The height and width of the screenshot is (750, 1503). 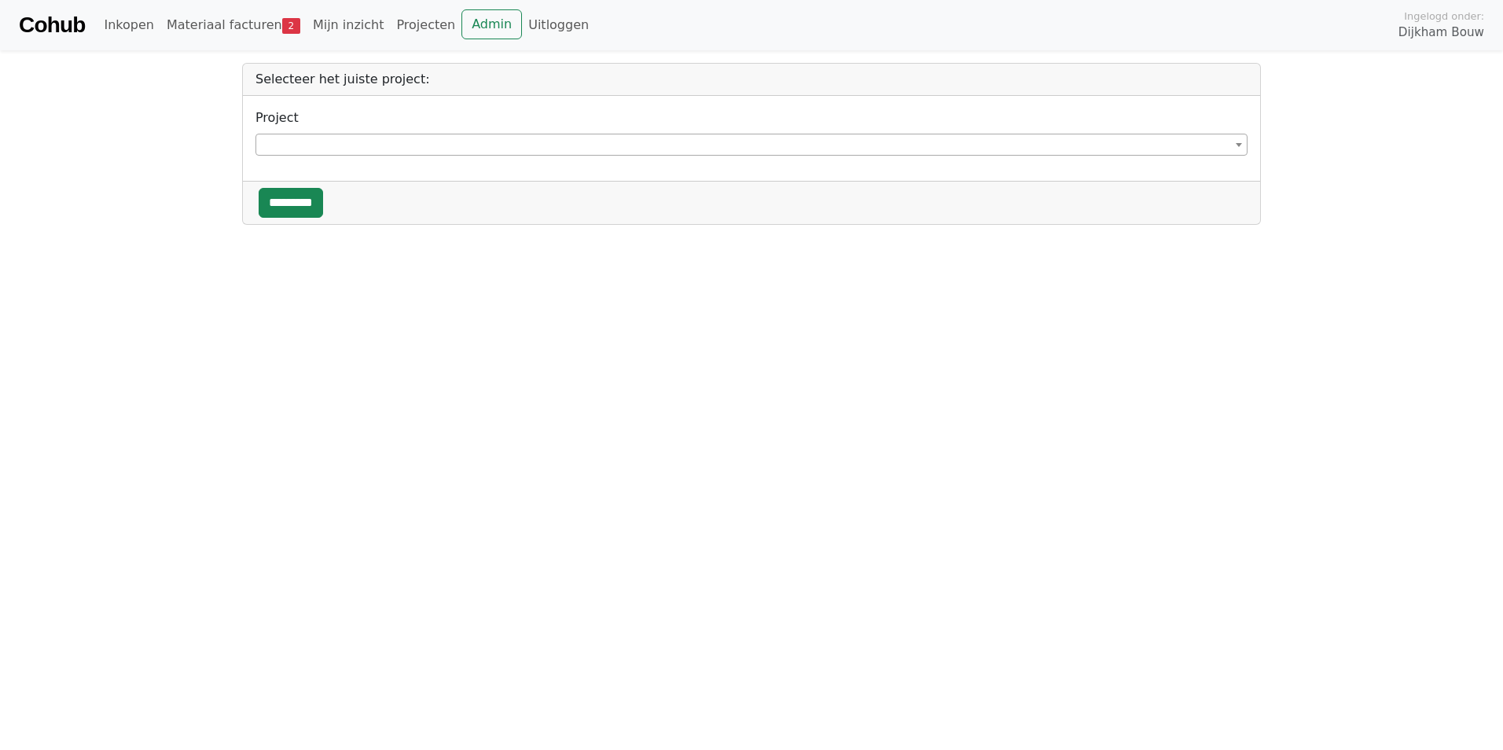 I want to click on span: 2, so click(x=291, y=26).